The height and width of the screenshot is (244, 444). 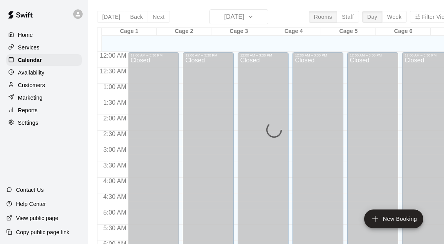 I want to click on span: 4:30 AM, so click(x=115, y=196).